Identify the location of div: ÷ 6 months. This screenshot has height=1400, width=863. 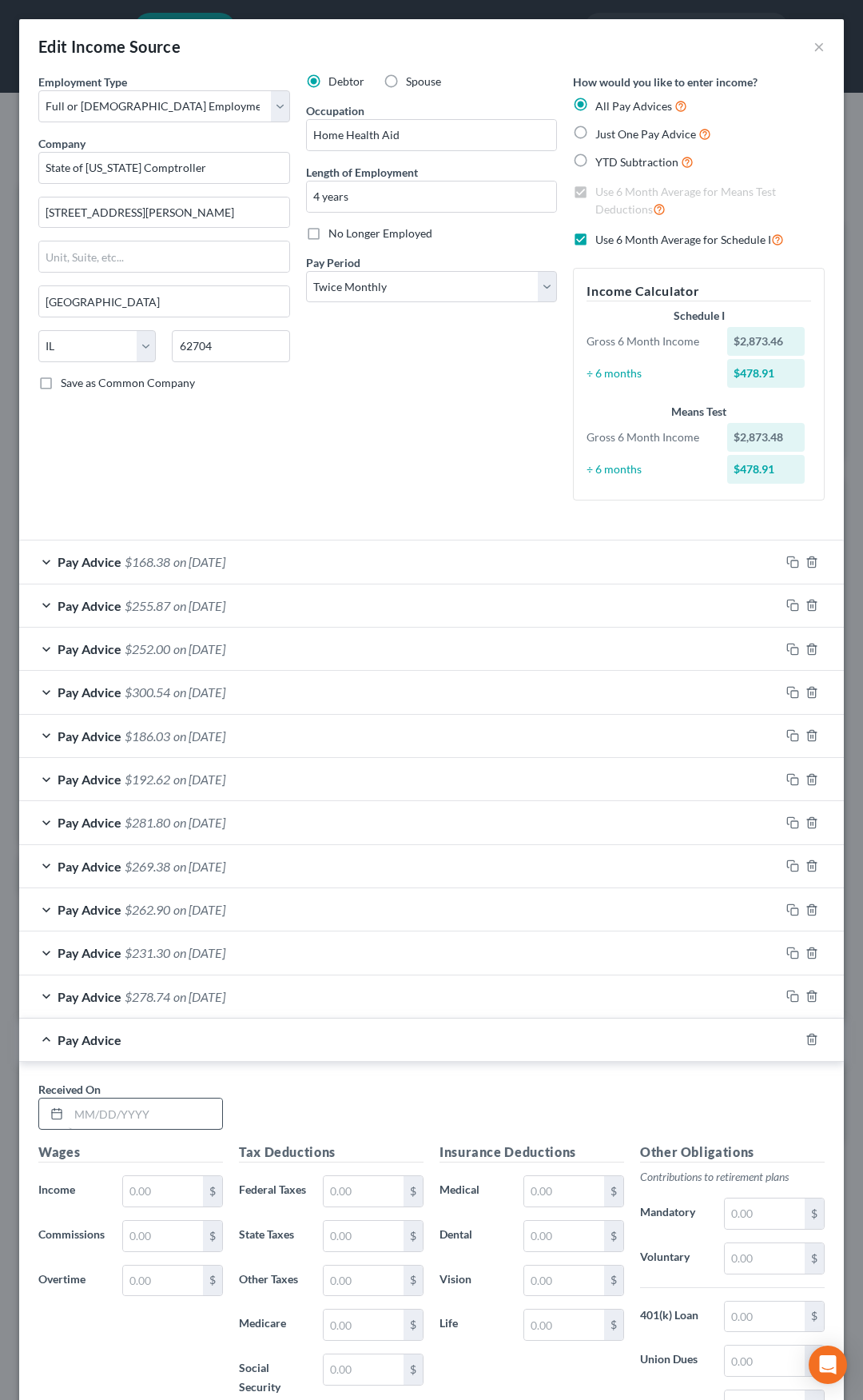
(648, 470).